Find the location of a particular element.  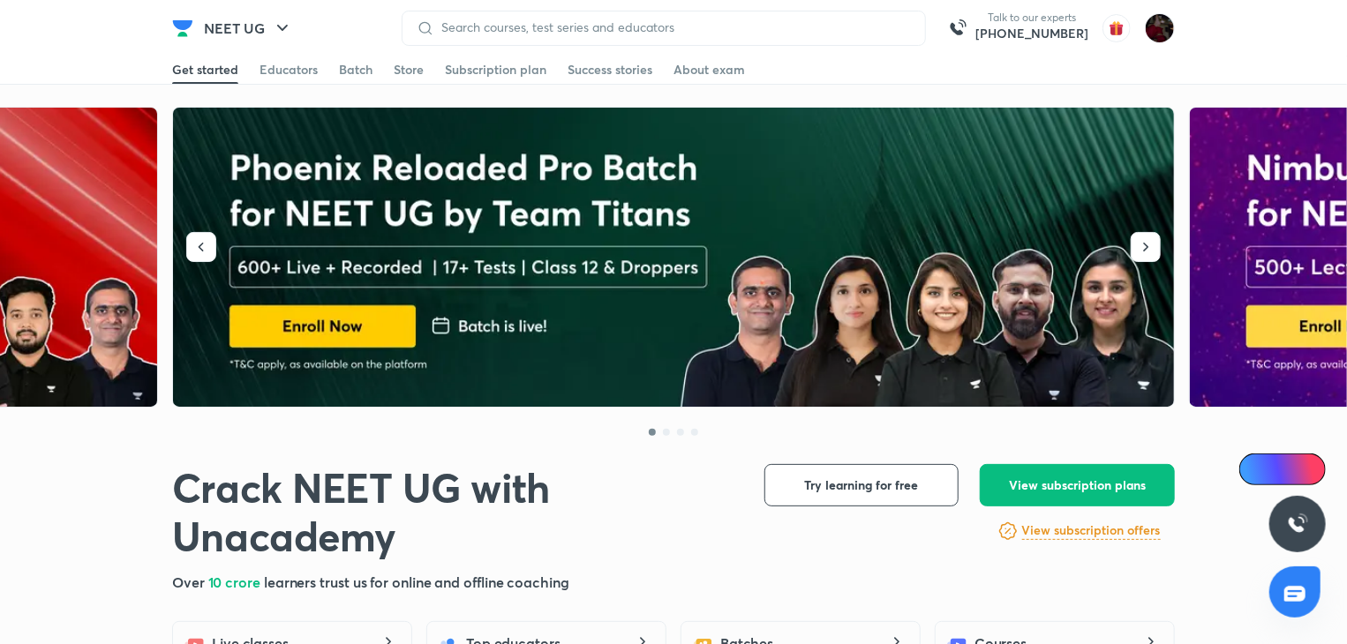

a: Batch is located at coordinates (356, 70).